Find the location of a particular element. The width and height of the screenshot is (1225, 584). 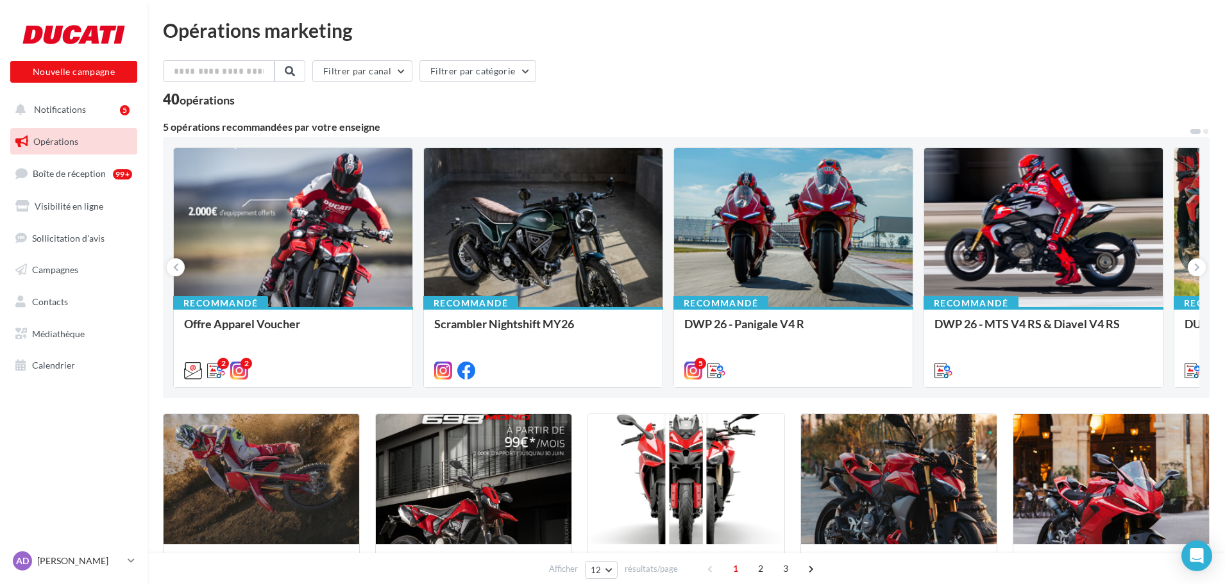

button: Filtrer par canal is located at coordinates (362, 71).